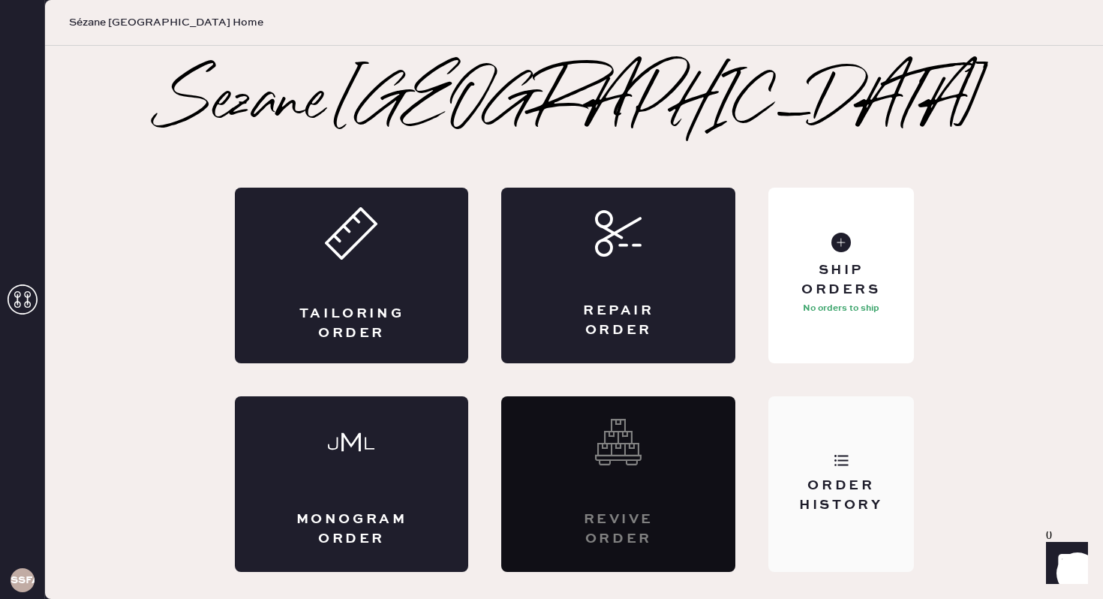  I want to click on div: Revive order, so click(618, 529).